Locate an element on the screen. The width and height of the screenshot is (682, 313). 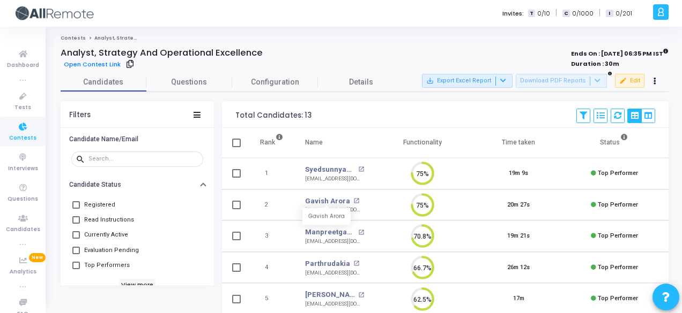
span: Evaluation Pending is located at coordinates (111, 251).